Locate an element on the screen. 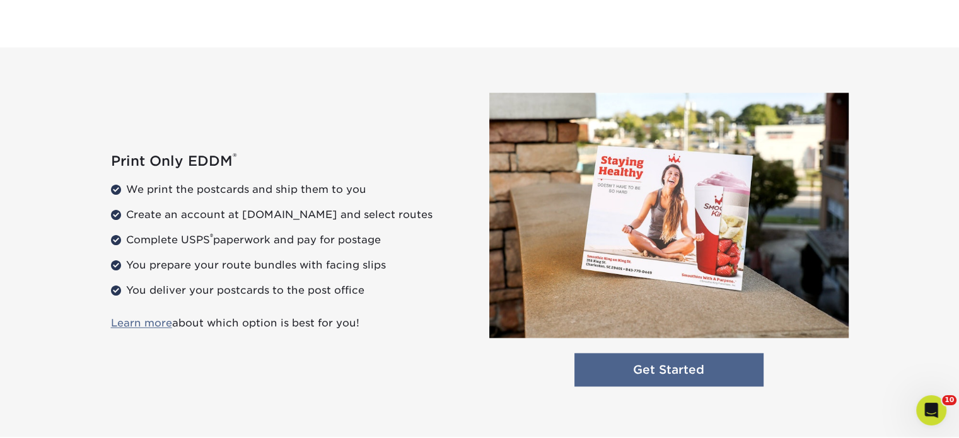 The width and height of the screenshot is (959, 438). a: Get Started is located at coordinates (669, 370).